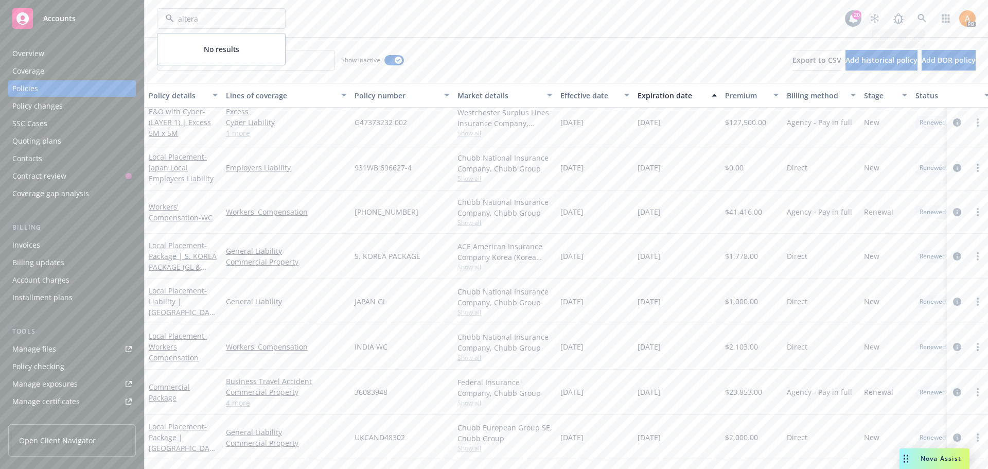  I want to click on img: photo, so click(968, 19).